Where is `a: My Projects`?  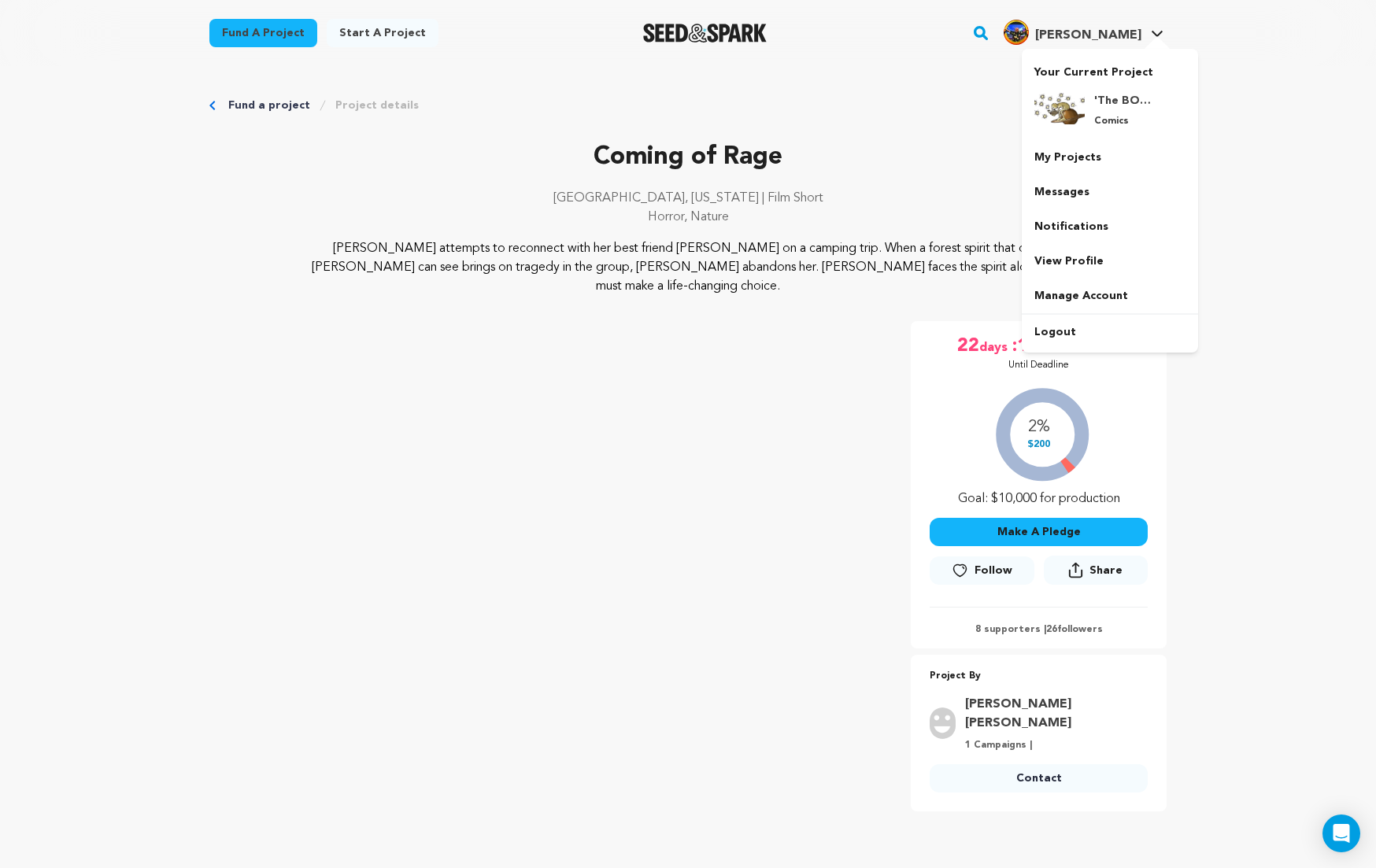
a: My Projects is located at coordinates (1110, 157).